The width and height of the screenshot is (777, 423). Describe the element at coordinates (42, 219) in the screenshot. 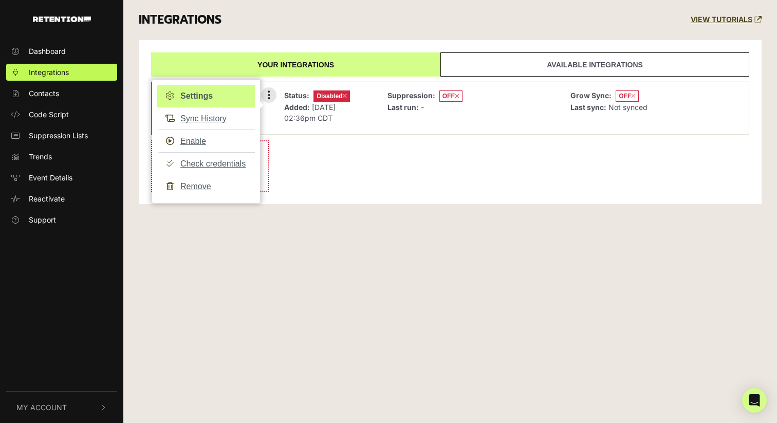

I see `span: Support` at that location.